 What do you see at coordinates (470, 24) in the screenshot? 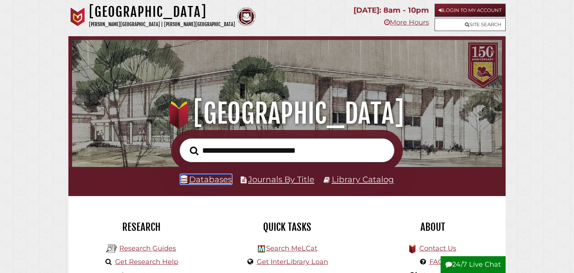
I see `a: Site Search` at bounding box center [470, 24].